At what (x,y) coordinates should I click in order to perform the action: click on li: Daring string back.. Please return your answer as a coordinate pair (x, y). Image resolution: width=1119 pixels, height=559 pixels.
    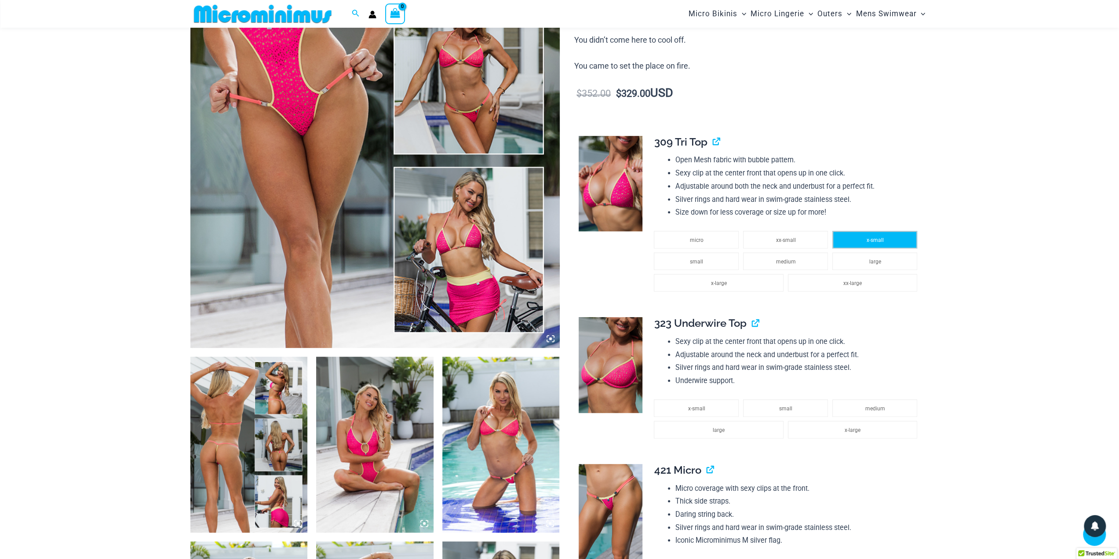
    Looking at the image, I should click on (799, 514).